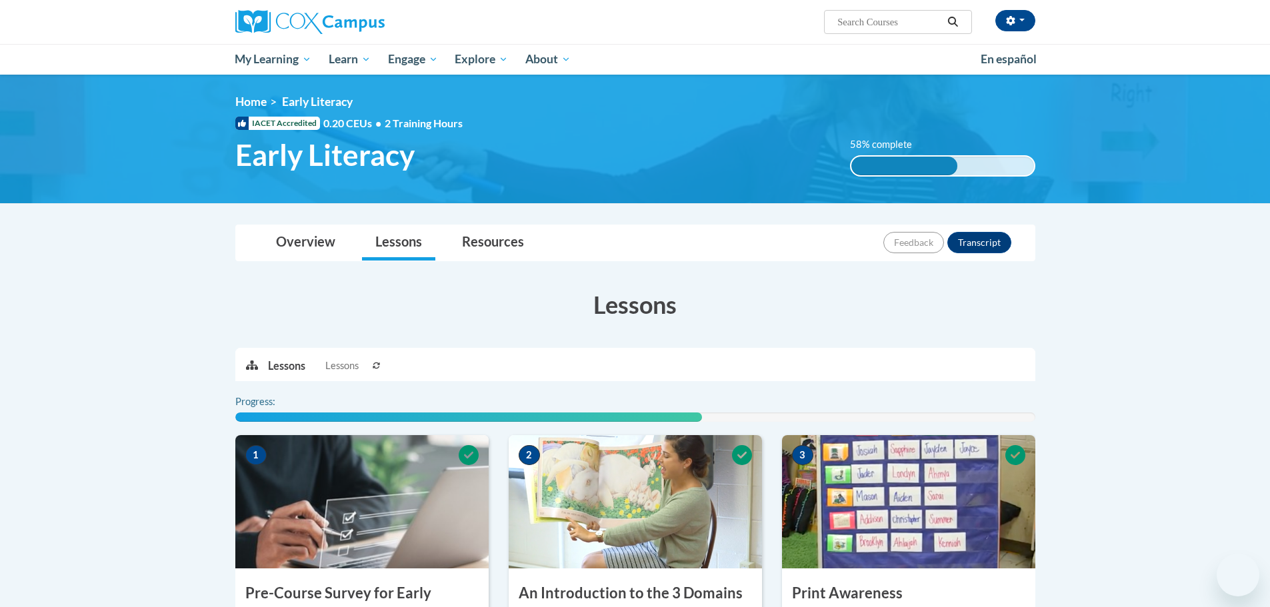  Describe the element at coordinates (1015, 21) in the screenshot. I see `button: Account Settings` at that location.